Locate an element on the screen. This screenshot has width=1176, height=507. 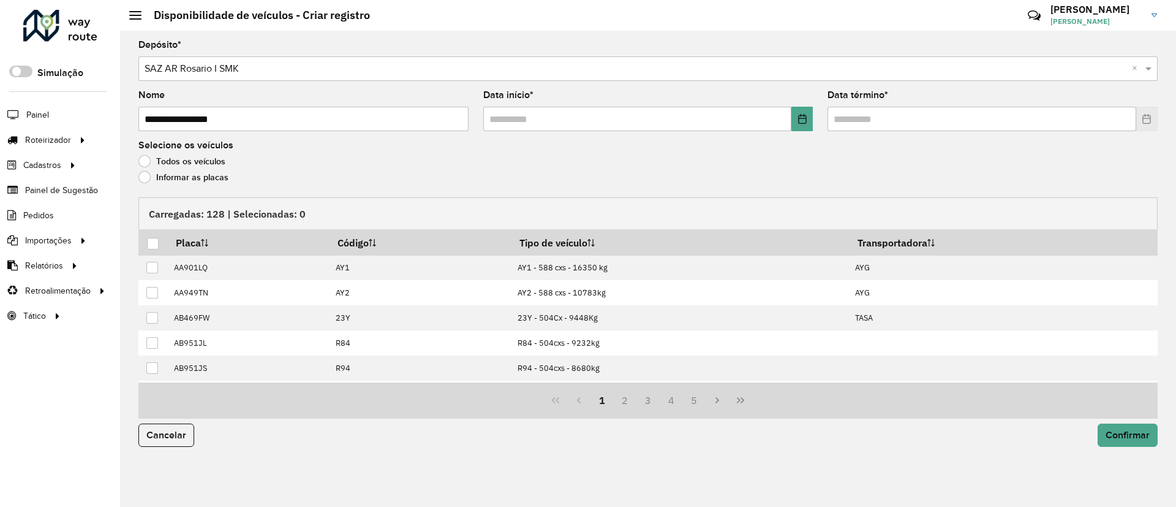
td: AB951JT is located at coordinates (248, 393).